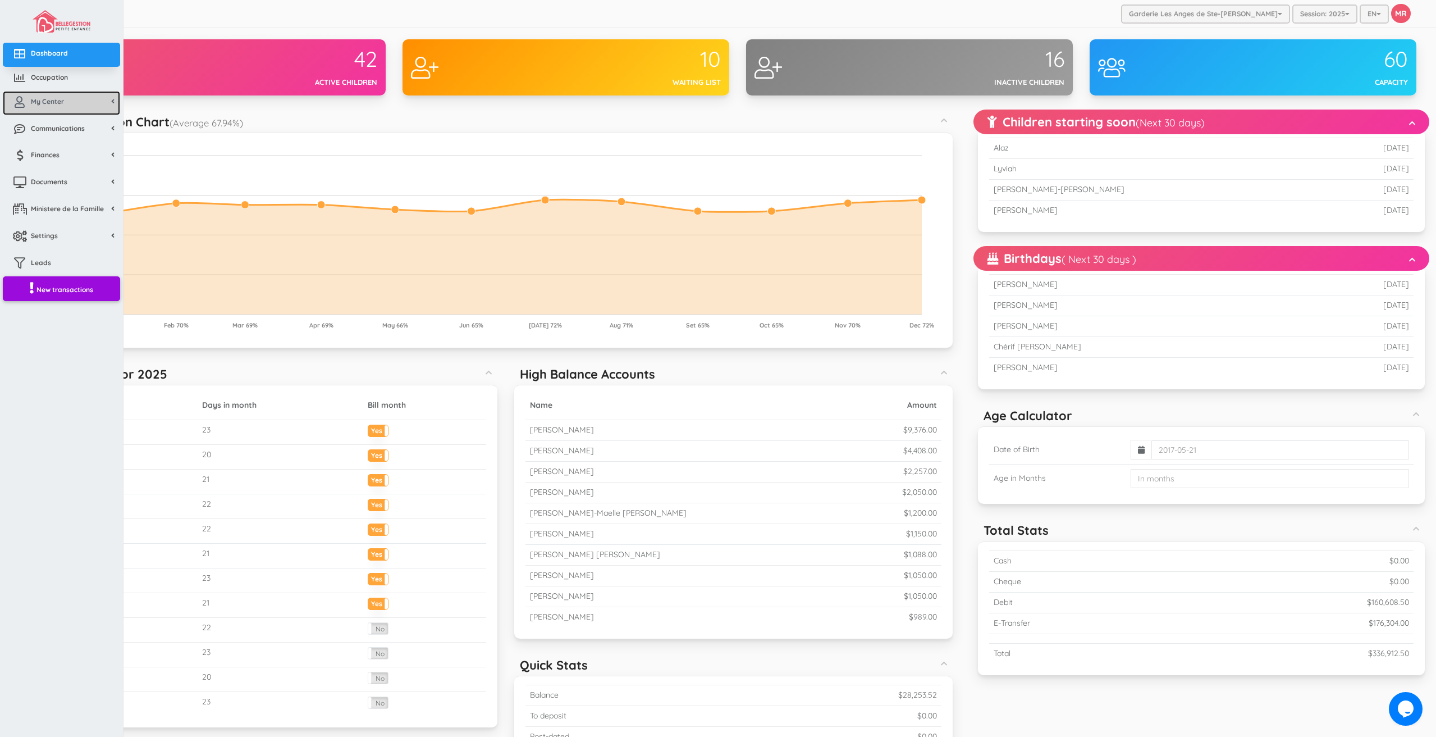  What do you see at coordinates (920, 430) in the screenshot?
I see `small: $9,376.00` at bounding box center [920, 430].